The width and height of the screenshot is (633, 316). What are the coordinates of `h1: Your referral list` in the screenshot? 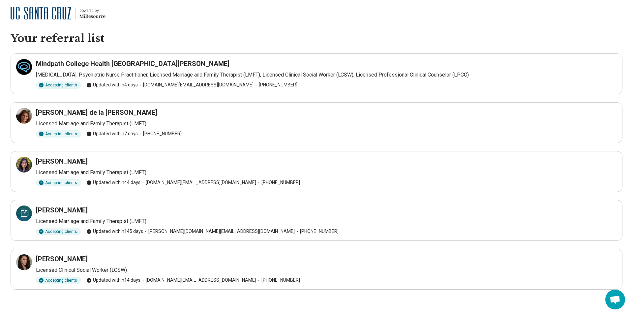 It's located at (316, 39).